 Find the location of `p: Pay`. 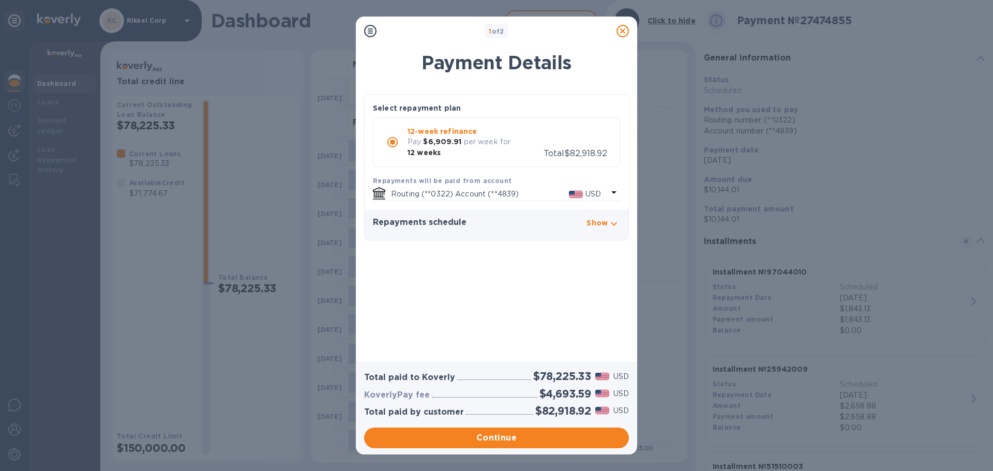

p: Pay is located at coordinates (414, 142).